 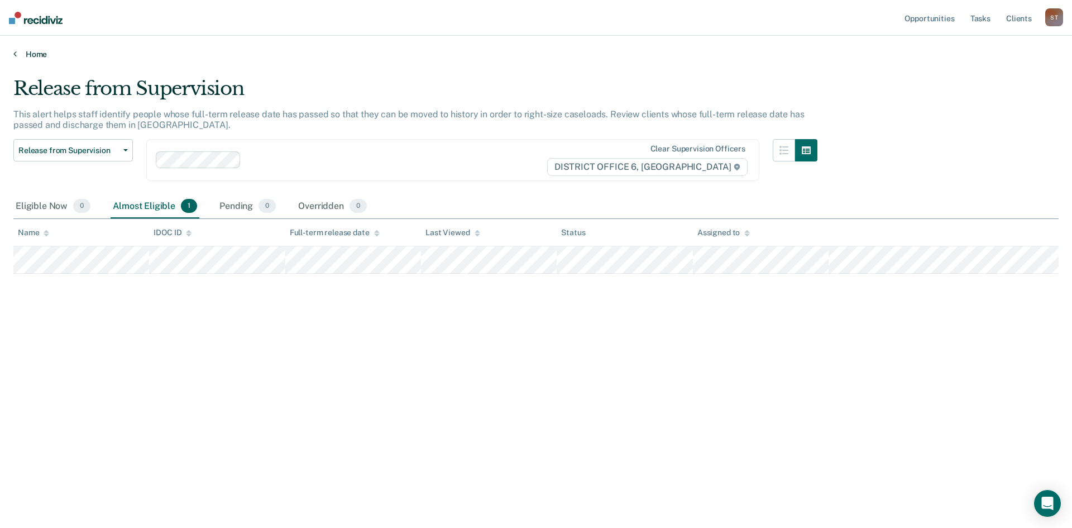 What do you see at coordinates (173, 232) in the screenshot?
I see `div: IDOC ID` at bounding box center [173, 232].